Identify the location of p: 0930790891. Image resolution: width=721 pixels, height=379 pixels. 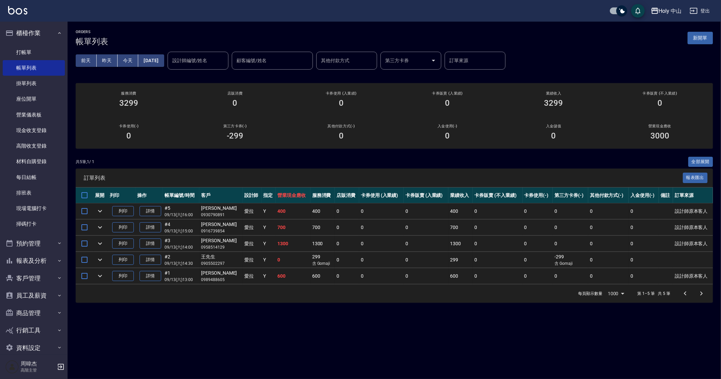
(221, 215).